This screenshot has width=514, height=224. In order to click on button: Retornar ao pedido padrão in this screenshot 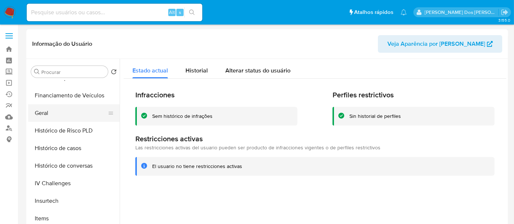, I will do `click(114, 73)`.